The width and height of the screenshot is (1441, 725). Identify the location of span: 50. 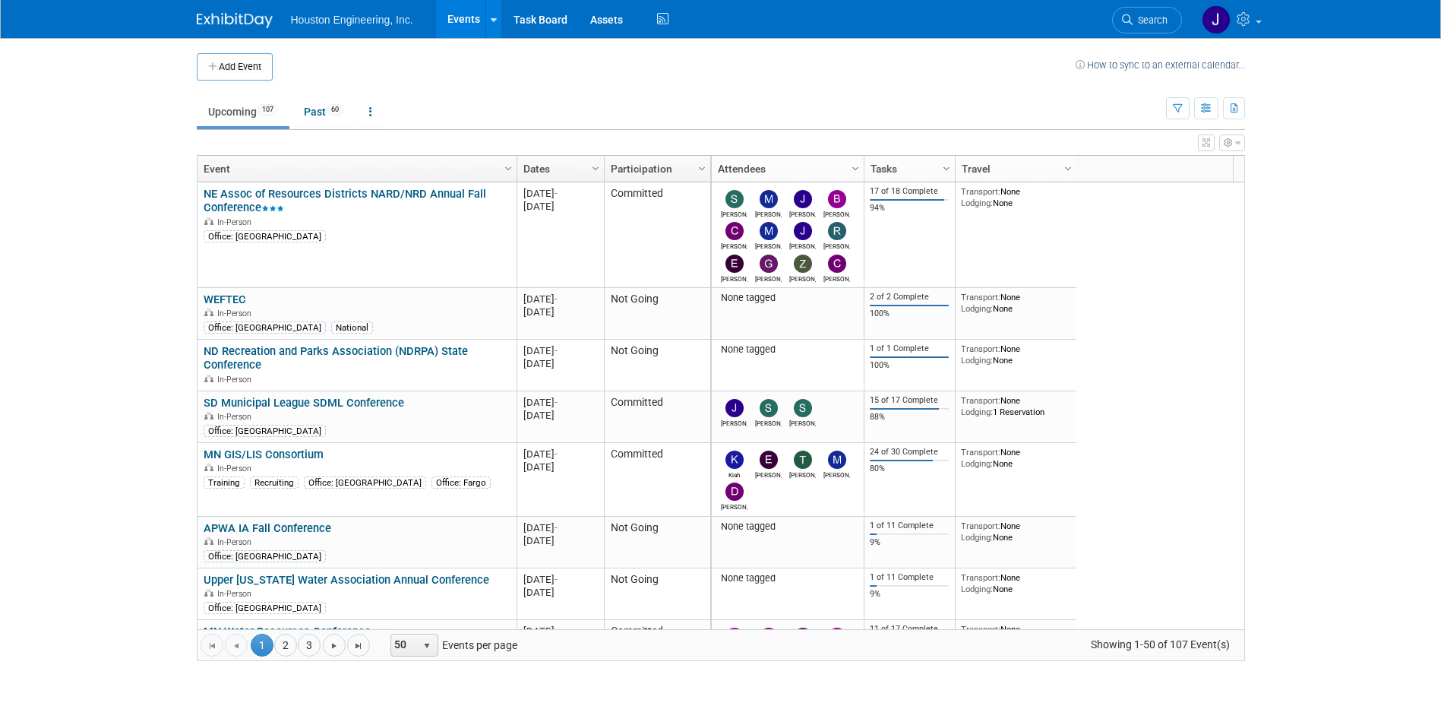
(404, 645).